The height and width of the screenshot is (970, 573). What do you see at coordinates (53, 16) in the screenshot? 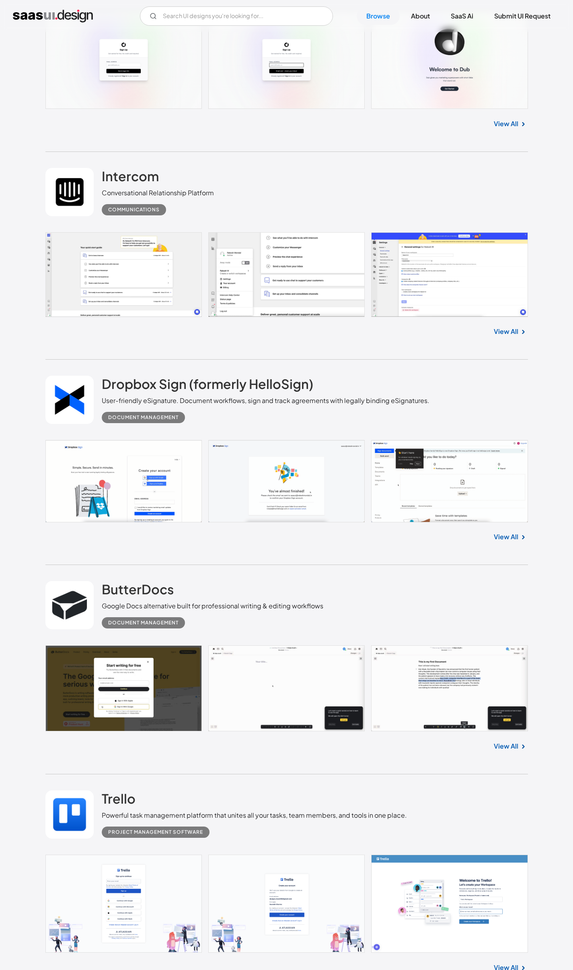
I see `a: home` at bounding box center [53, 16].